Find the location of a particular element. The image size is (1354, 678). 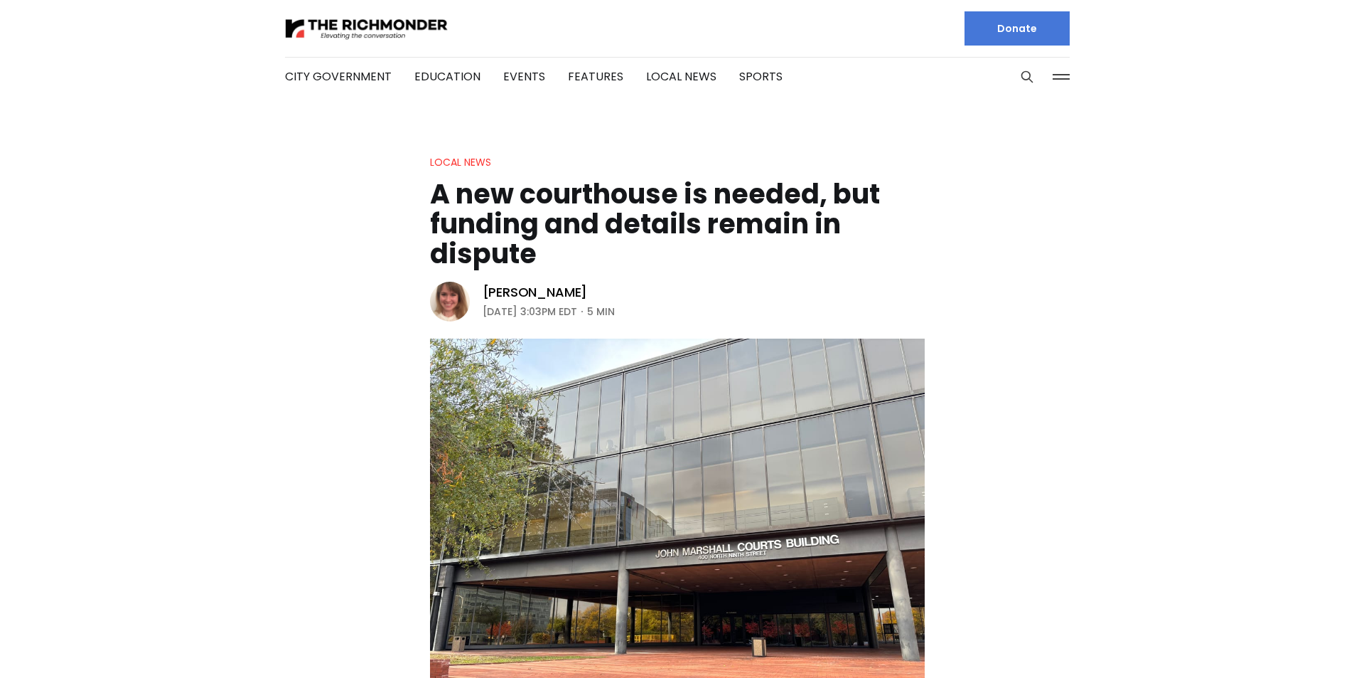

span: 5 min is located at coordinates (601, 311).